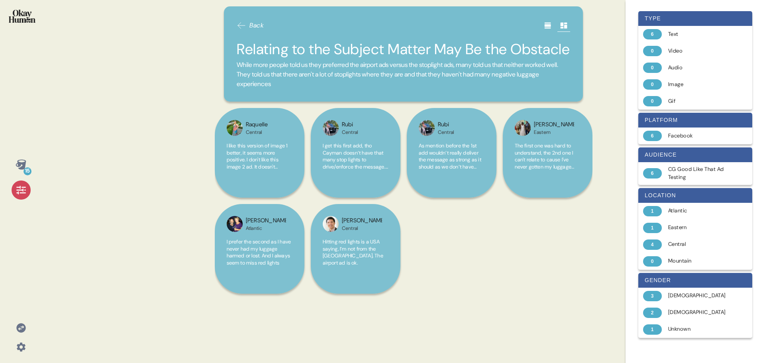 The width and height of the screenshot is (765, 363). I want to click on div: Unknown, so click(700, 329).